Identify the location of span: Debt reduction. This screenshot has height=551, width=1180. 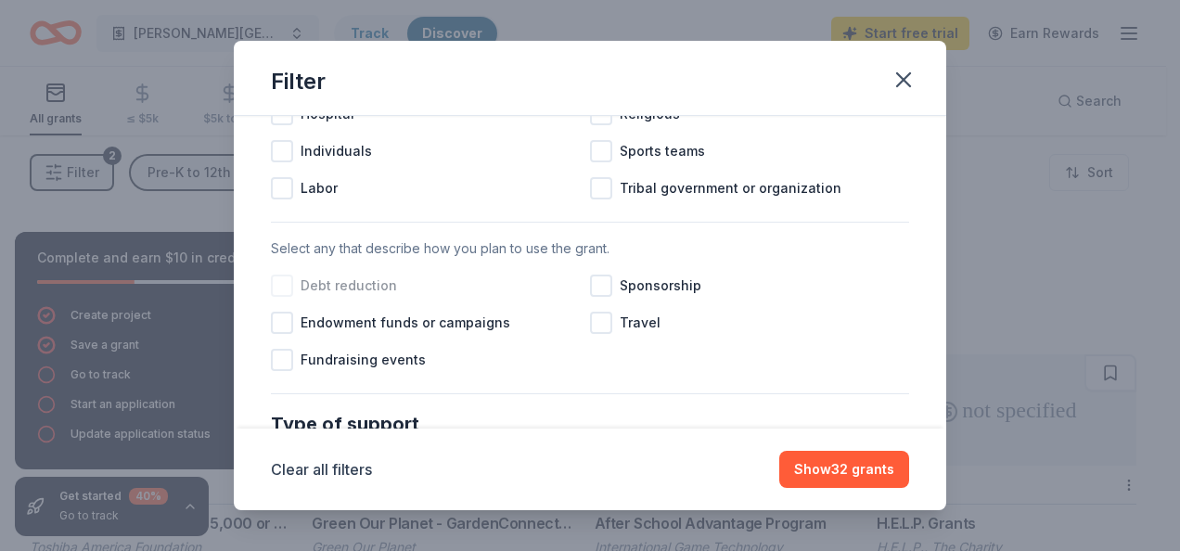
(349, 286).